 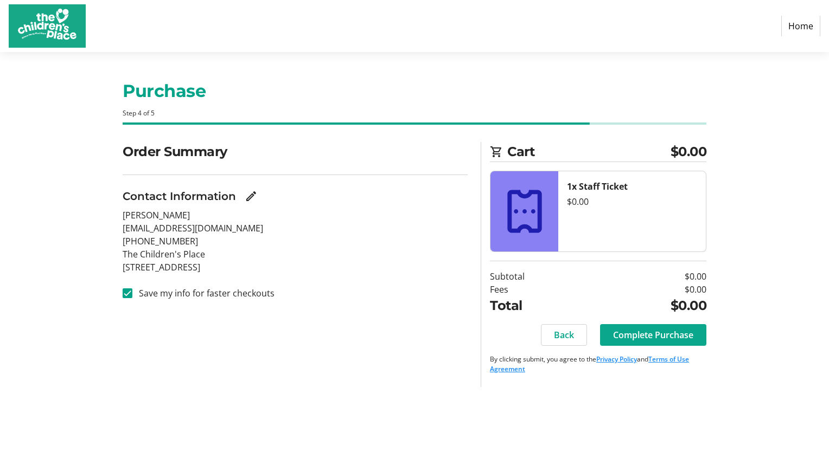 I want to click on td: Total, so click(x=543, y=306).